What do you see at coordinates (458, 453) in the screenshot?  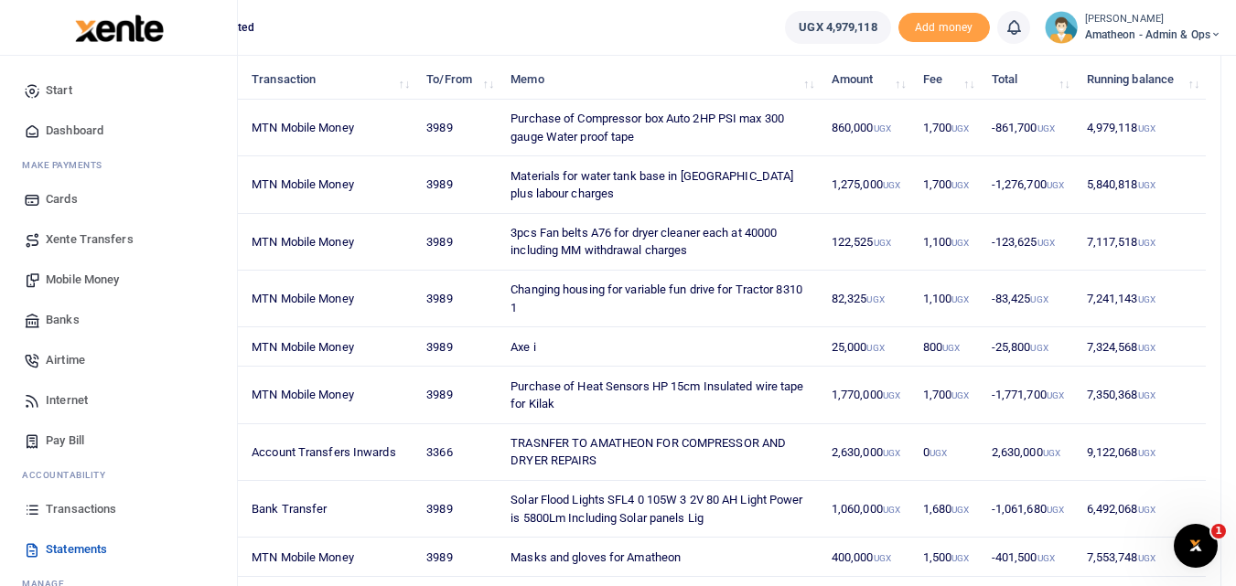 I see `td: 3366` at bounding box center [458, 453].